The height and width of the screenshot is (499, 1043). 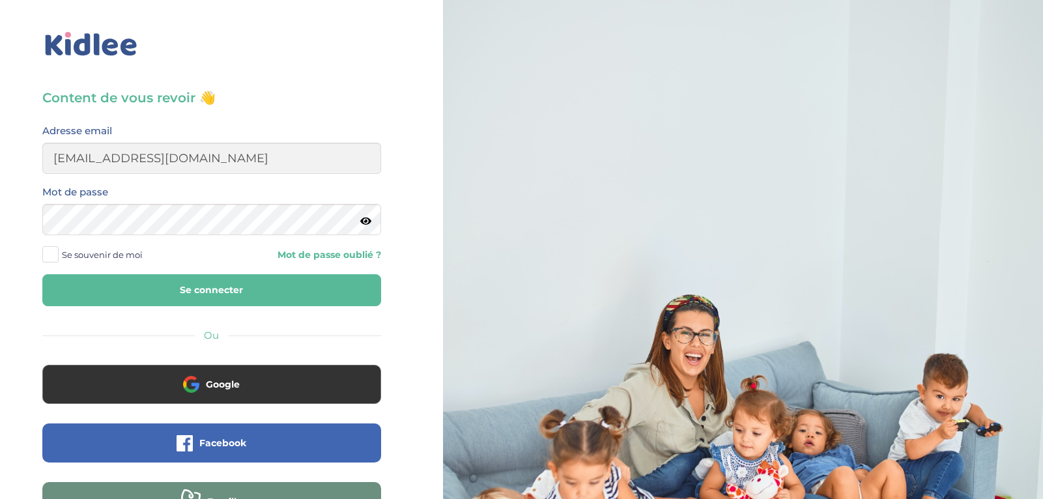 I want to click on span: Se souvenir de moi, so click(x=102, y=255).